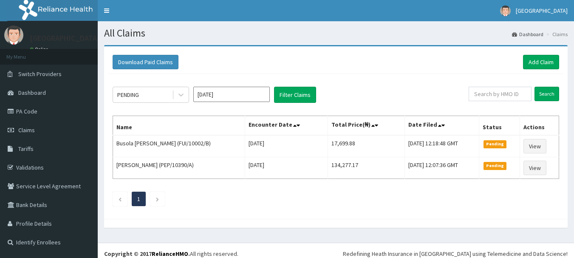  I want to click on th: Status, so click(499, 126).